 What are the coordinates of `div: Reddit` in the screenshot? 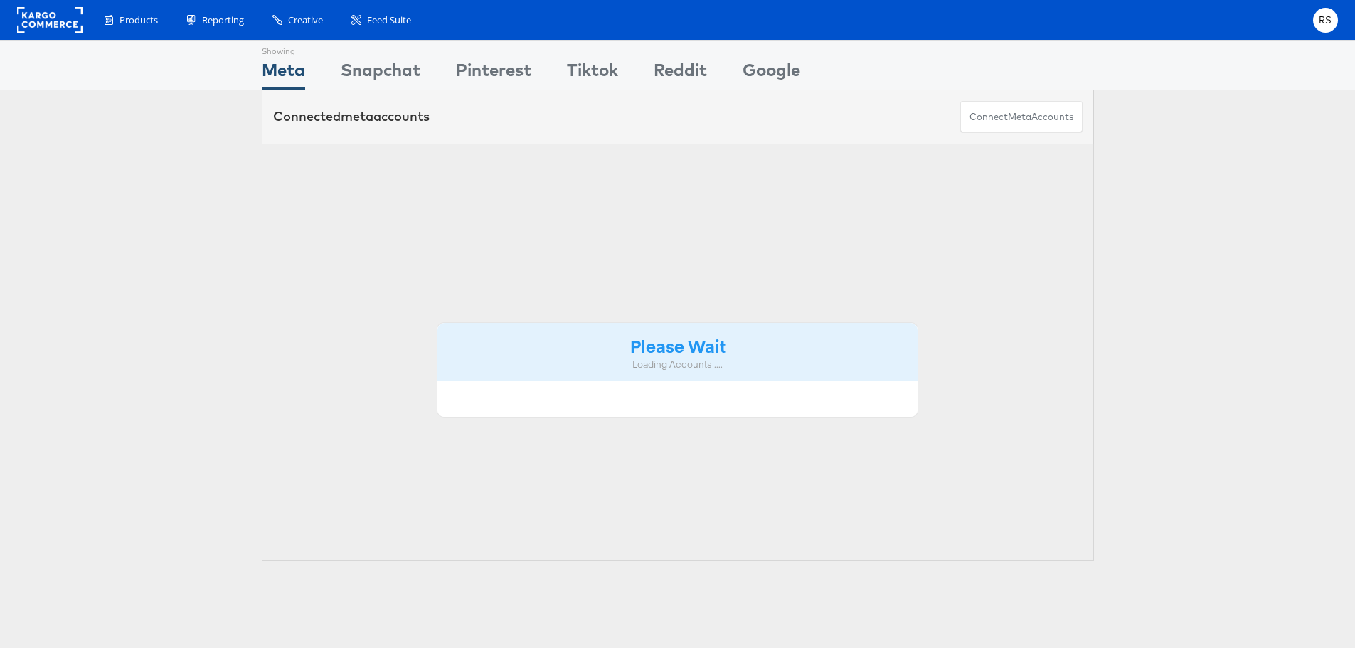 It's located at (680, 73).